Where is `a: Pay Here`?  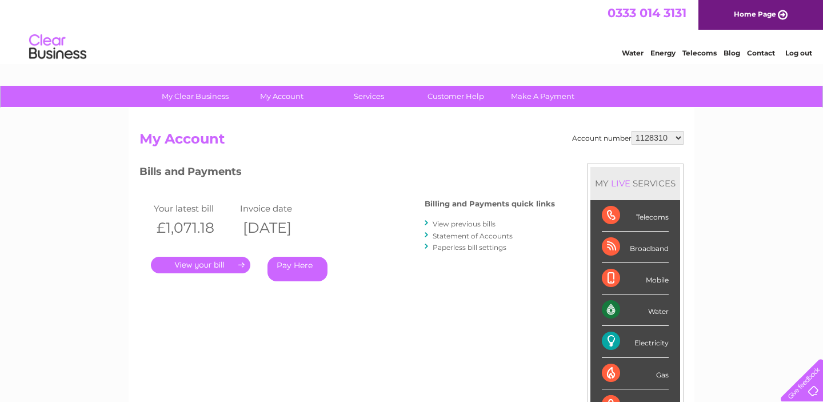
a: Pay Here is located at coordinates (297, 269).